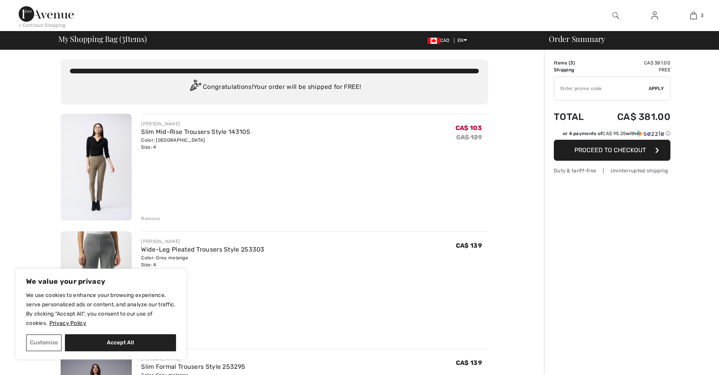 The image size is (719, 375). I want to click on div: Order Summary, so click(627, 39).